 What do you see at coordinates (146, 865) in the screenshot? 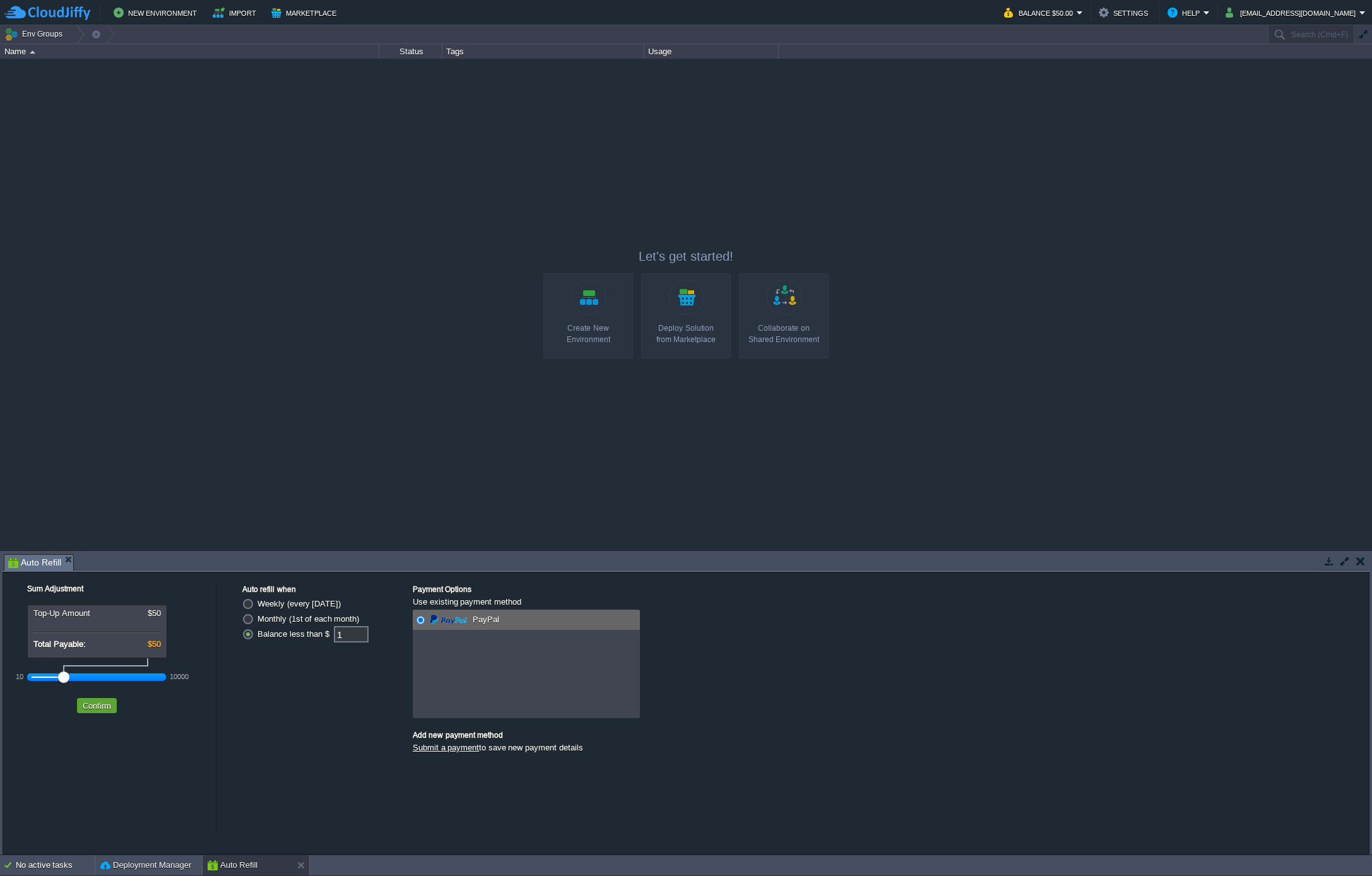
I see `button: Deployment Manager` at bounding box center [146, 865].